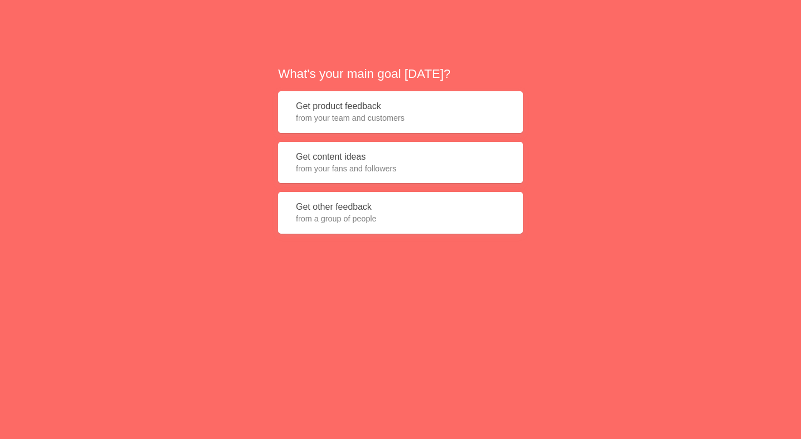 The width and height of the screenshot is (801, 439). I want to click on button: Get product feedbackfrom your team and customers, so click(401, 112).